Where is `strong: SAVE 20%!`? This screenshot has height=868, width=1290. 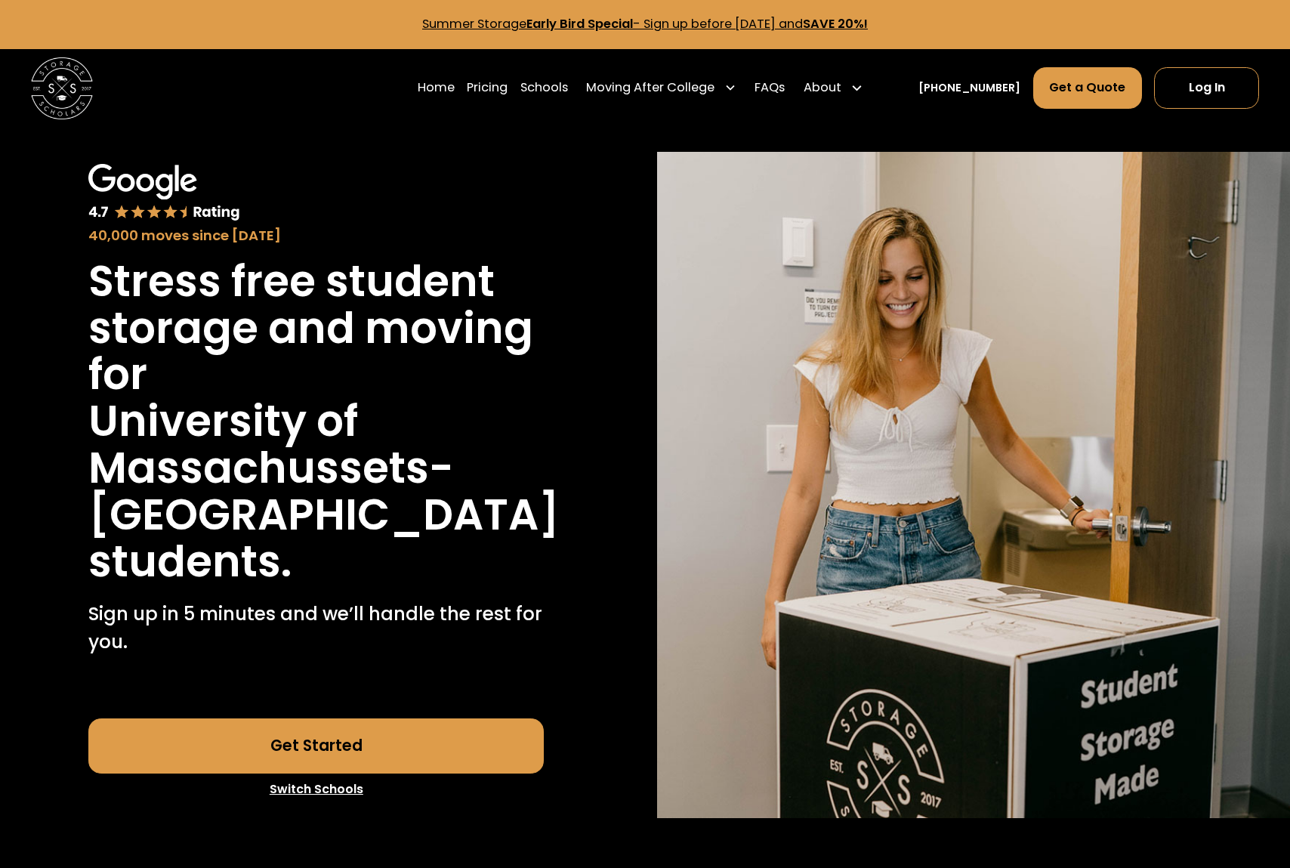
strong: SAVE 20%! is located at coordinates (835, 23).